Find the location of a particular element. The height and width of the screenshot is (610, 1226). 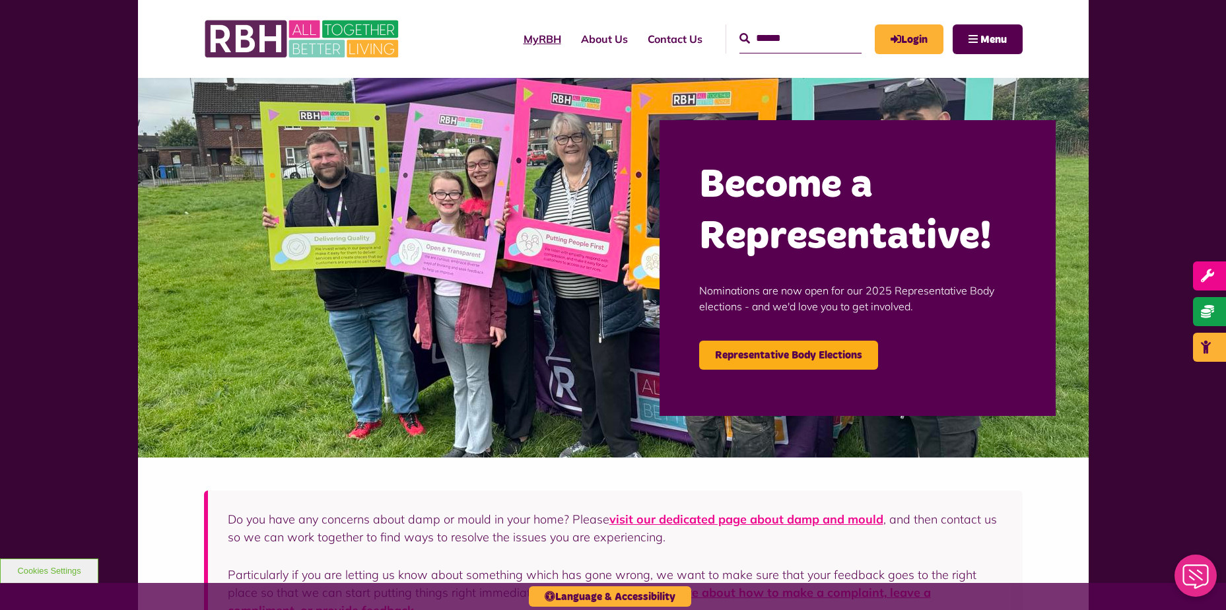

button: Navigation is located at coordinates (988, 39).